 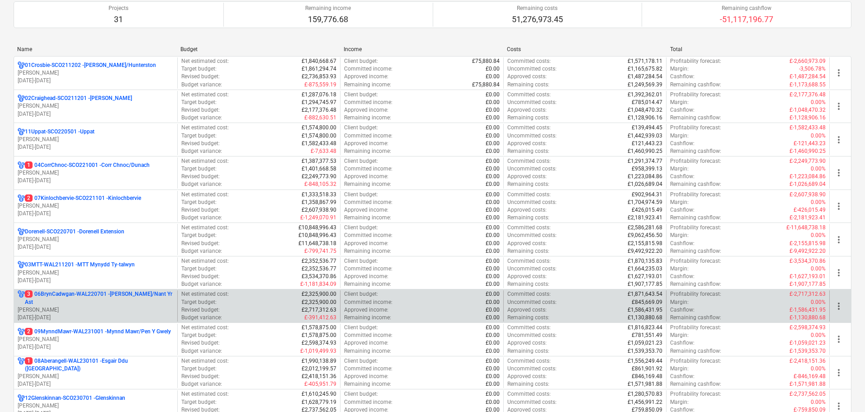 I want to click on p: £1,870,135.83, so click(x=645, y=261).